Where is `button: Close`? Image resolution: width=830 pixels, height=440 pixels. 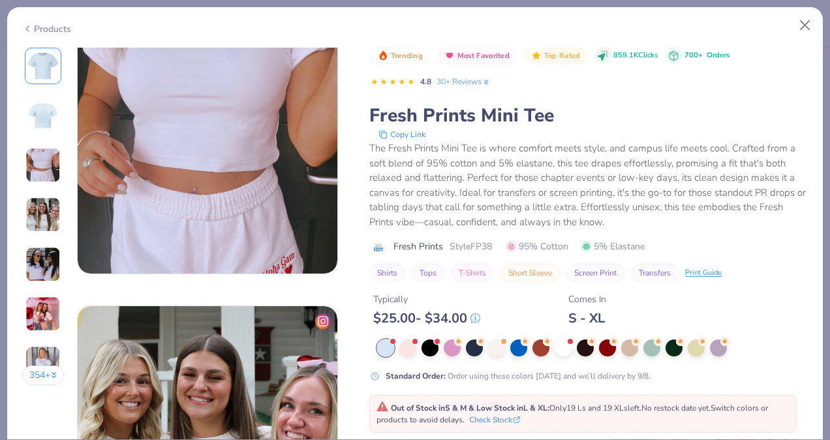 button: Close is located at coordinates (805, 25).